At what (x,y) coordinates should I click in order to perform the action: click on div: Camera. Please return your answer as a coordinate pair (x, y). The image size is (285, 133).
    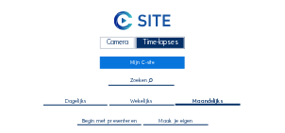
    Looking at the image, I should click on (117, 42).